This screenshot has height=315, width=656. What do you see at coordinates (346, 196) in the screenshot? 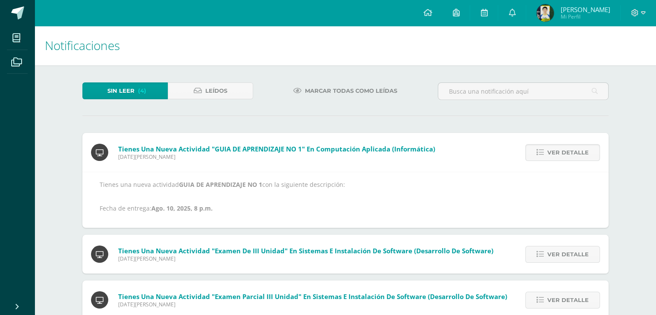
I see `p: Tienes una nueva actividad con la siguiente descripción: Fecha de entrega:` at bounding box center [346, 196].